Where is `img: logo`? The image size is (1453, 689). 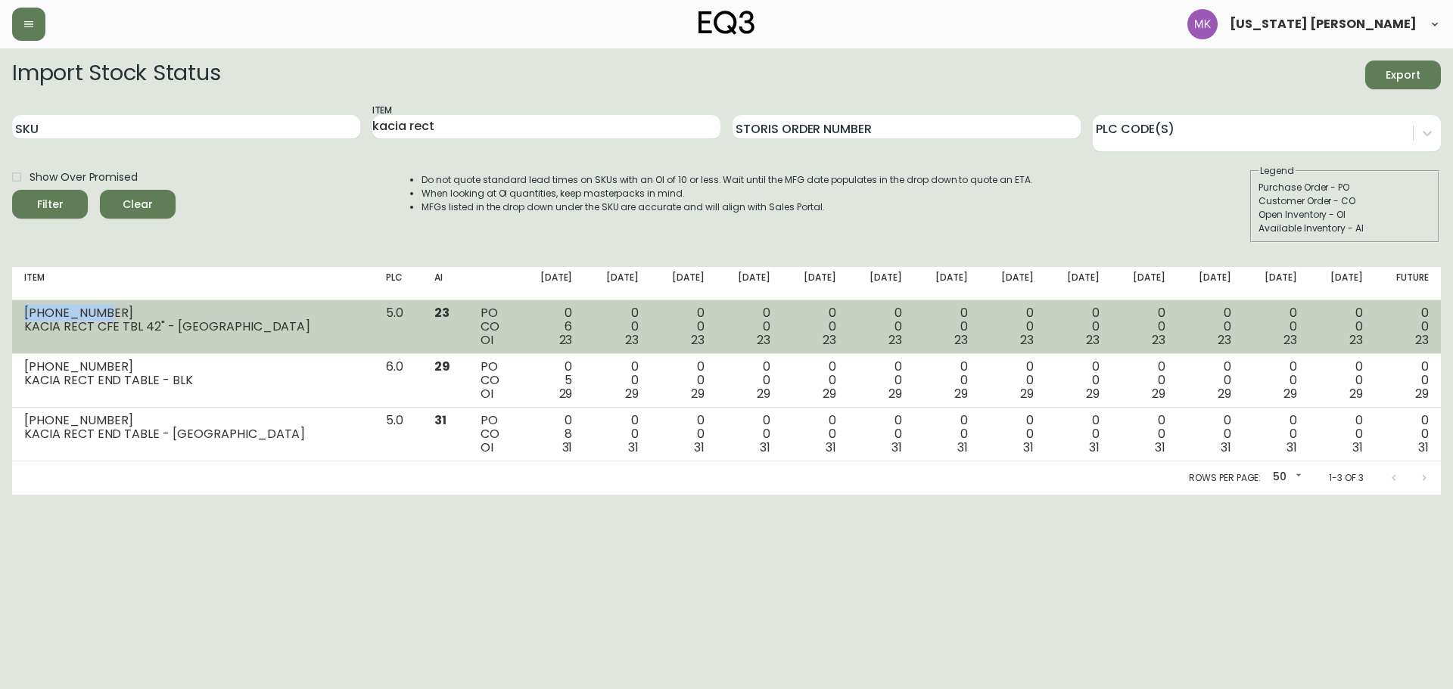
img: logo is located at coordinates (726, 23).